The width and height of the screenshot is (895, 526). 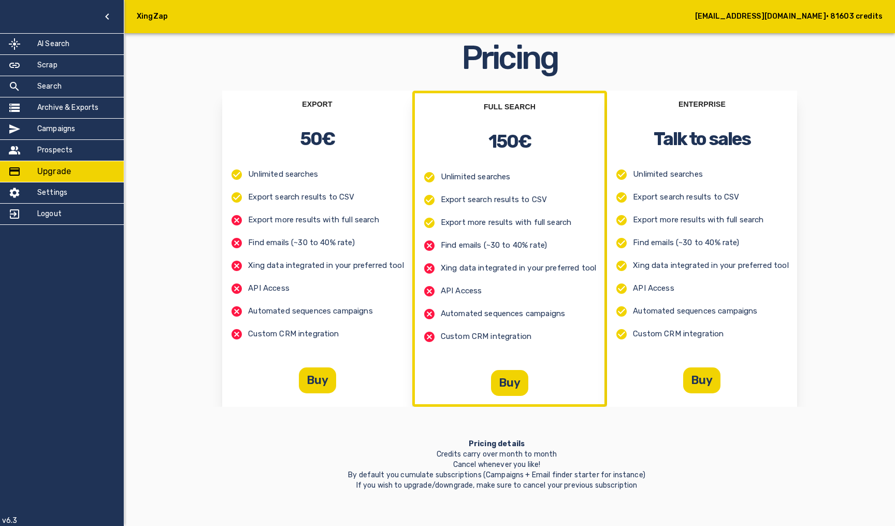 What do you see at coordinates (702, 104) in the screenshot?
I see `h4: ENTERPRISE` at bounding box center [702, 104].